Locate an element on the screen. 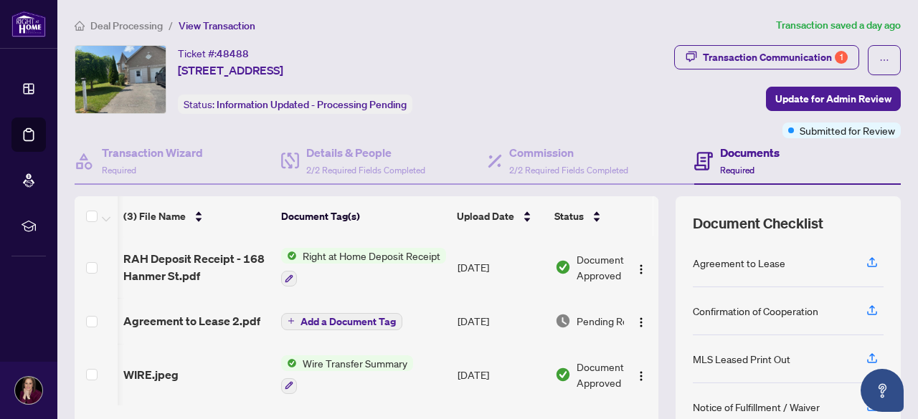 This screenshot has width=918, height=419. span: Right at Home Deposit Receipt is located at coordinates (371, 256).